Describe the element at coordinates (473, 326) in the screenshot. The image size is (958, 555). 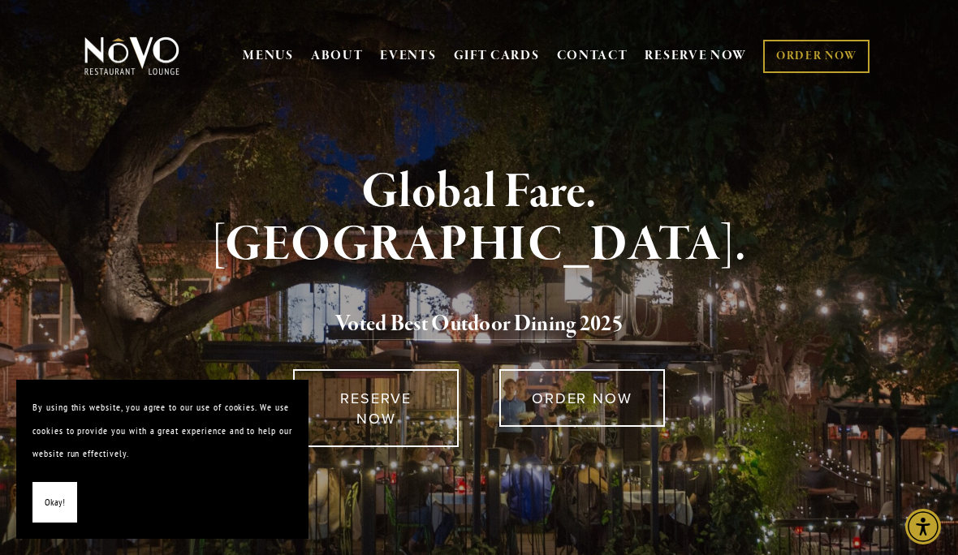
I see `a: Voted Best Outdoor Dining 202` at that location.